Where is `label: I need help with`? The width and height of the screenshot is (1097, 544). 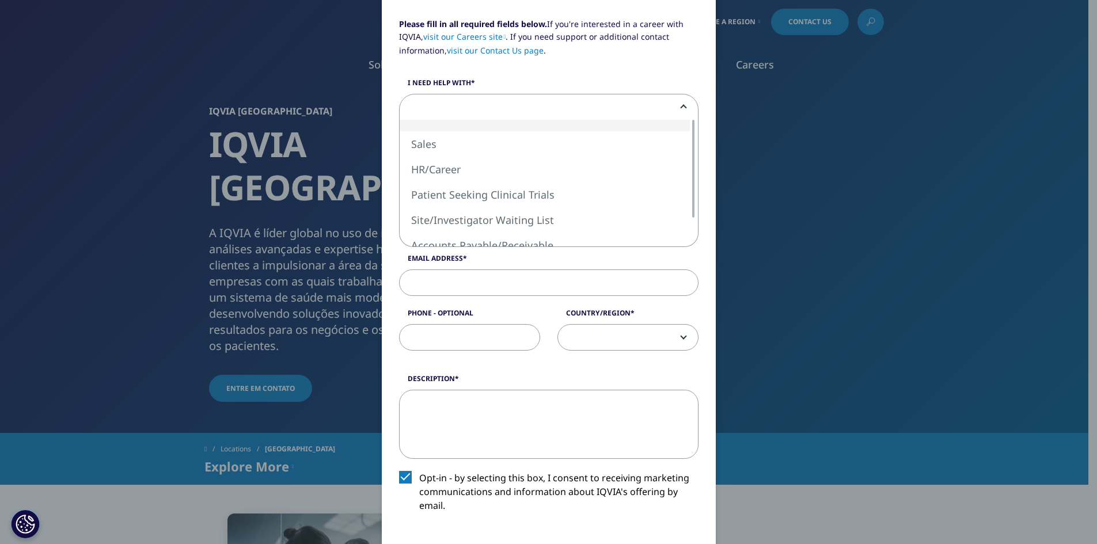 label: I need help with is located at coordinates (549, 86).